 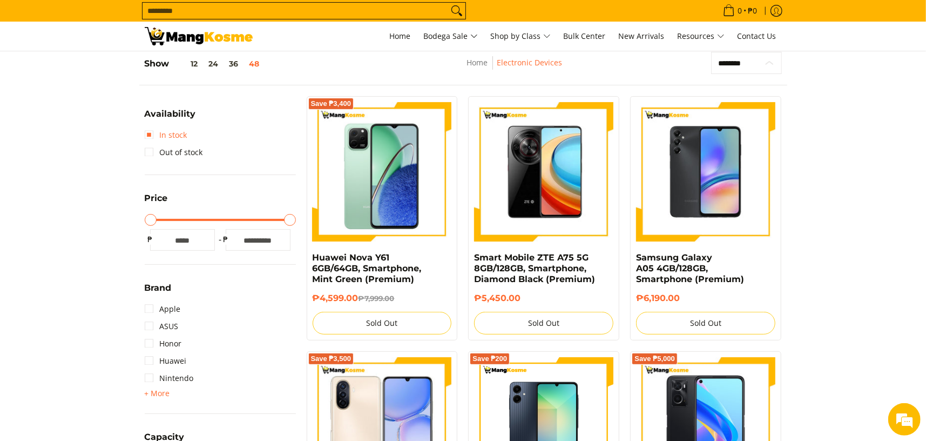 What do you see at coordinates (642, 36) in the screenshot?
I see `a: New Arrivals` at bounding box center [642, 36].